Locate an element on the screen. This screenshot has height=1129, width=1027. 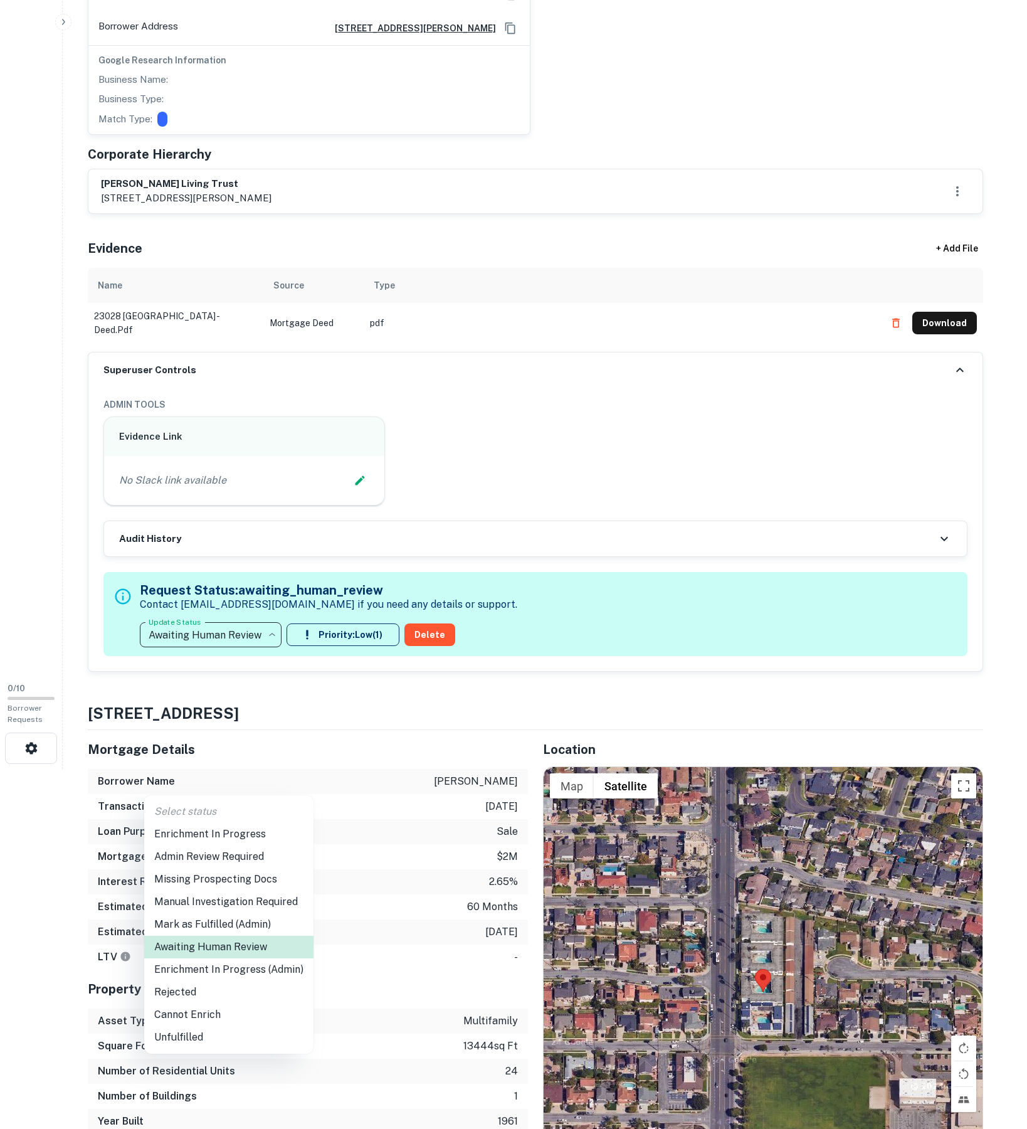
div: Chat Widget is located at coordinates (996, 1058).